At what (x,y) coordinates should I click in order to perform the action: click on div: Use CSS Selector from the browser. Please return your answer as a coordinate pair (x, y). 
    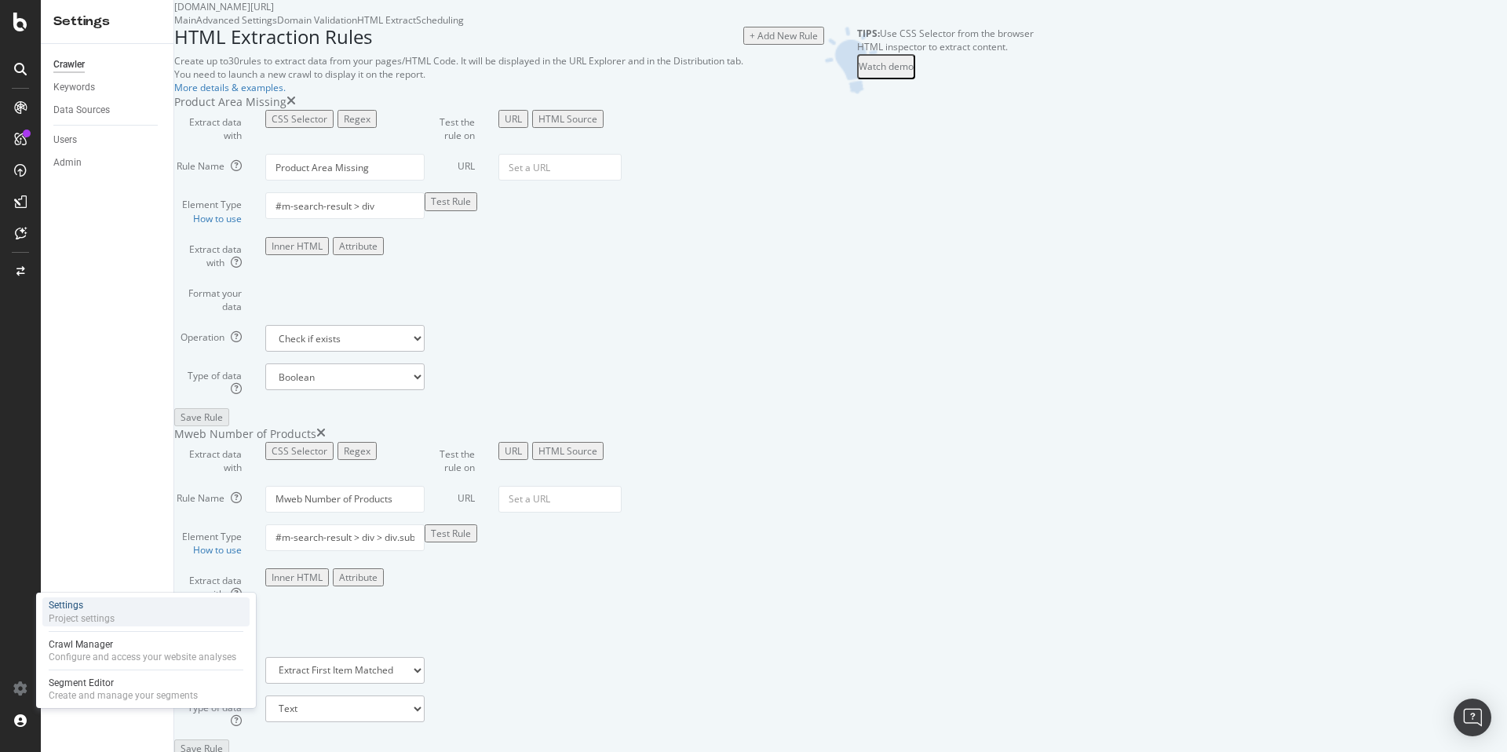
    Looking at the image, I should click on (945, 33).